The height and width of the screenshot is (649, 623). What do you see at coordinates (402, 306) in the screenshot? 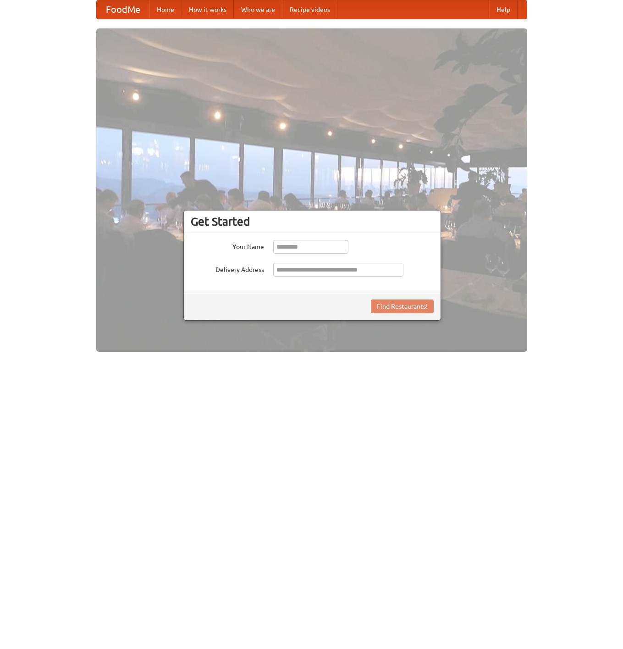
I see `button: Find Restaurants!` at bounding box center [402, 306].